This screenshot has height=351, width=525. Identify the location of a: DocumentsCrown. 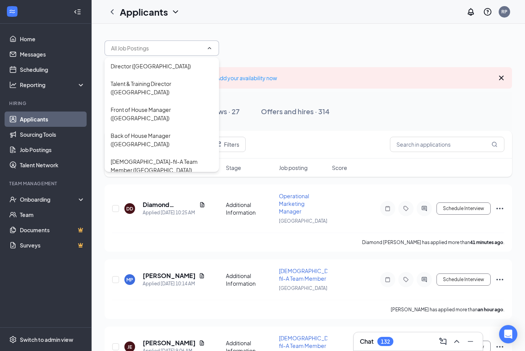
(52, 230).